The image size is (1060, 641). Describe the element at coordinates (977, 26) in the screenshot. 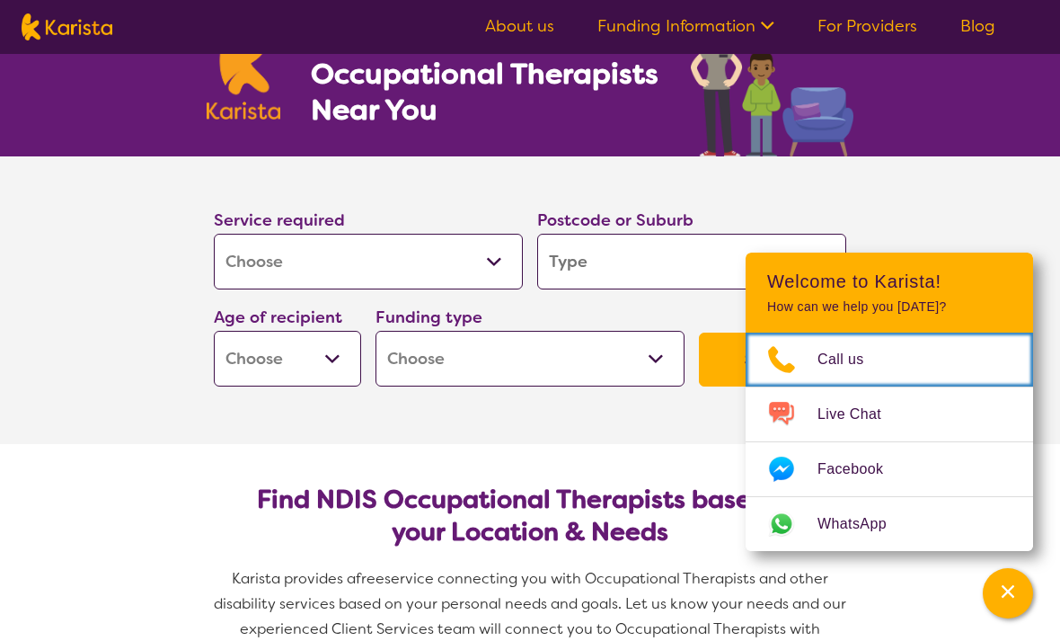

I see `a: Blog` at that location.